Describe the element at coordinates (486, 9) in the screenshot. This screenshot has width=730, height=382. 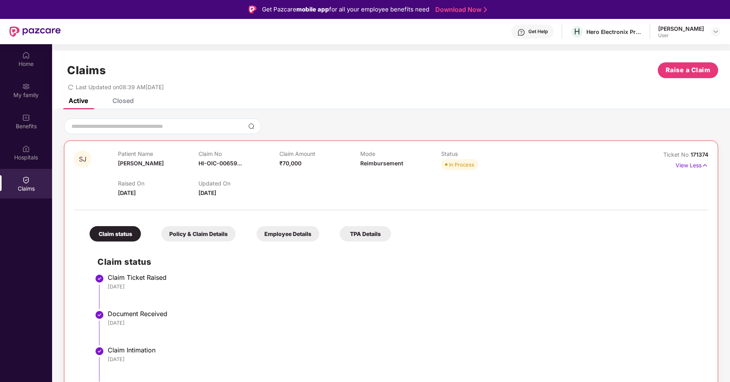
I see `img: Stroke` at that location.